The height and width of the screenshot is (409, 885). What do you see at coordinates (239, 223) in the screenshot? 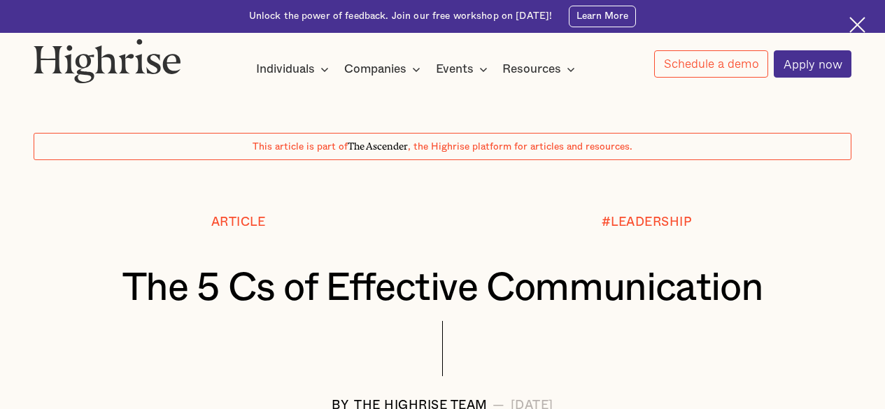
I see `div: Article` at bounding box center [239, 223].